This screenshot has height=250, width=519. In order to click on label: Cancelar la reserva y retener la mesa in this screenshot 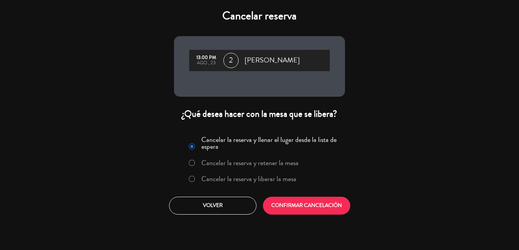, I will do `click(250, 163)`.